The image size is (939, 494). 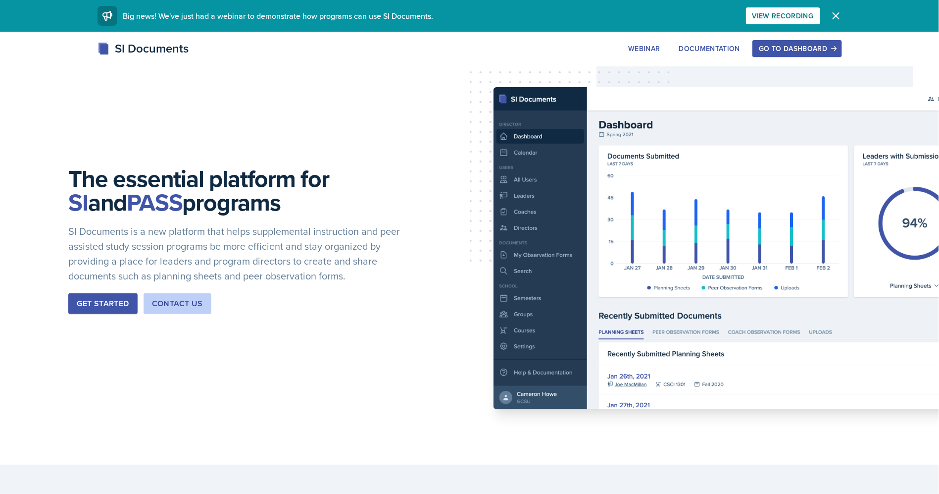 What do you see at coordinates (102, 304) in the screenshot?
I see `button: Get Started` at bounding box center [102, 304].